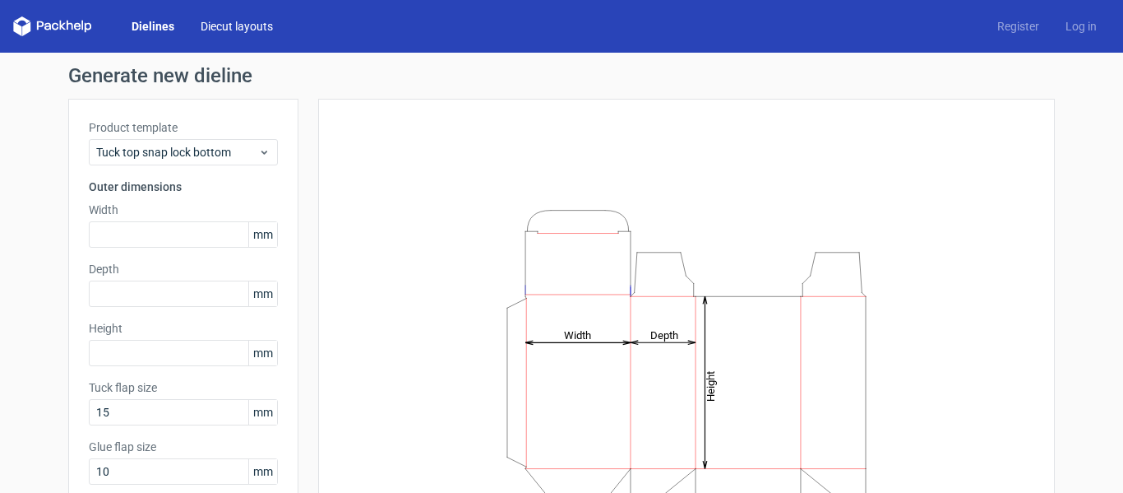 This screenshot has width=1123, height=493. I want to click on label: Product template, so click(183, 127).